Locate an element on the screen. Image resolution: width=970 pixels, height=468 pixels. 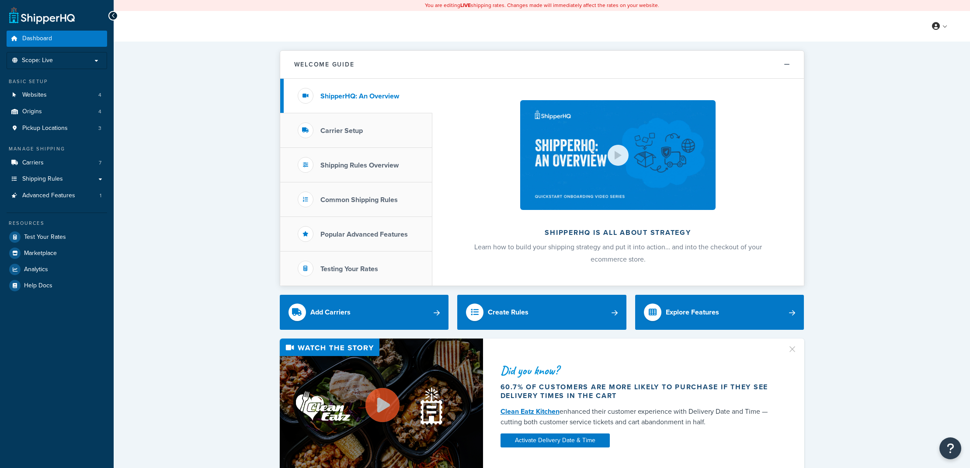
h3: ShipperHQ: An Overview is located at coordinates (360, 96).